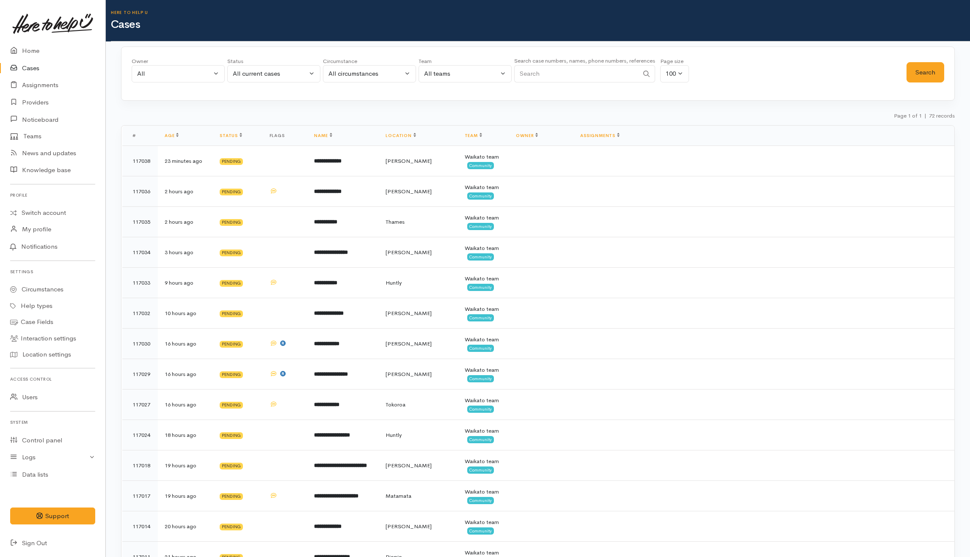 The image size is (970, 557). I want to click on input: Search, so click(576, 74).